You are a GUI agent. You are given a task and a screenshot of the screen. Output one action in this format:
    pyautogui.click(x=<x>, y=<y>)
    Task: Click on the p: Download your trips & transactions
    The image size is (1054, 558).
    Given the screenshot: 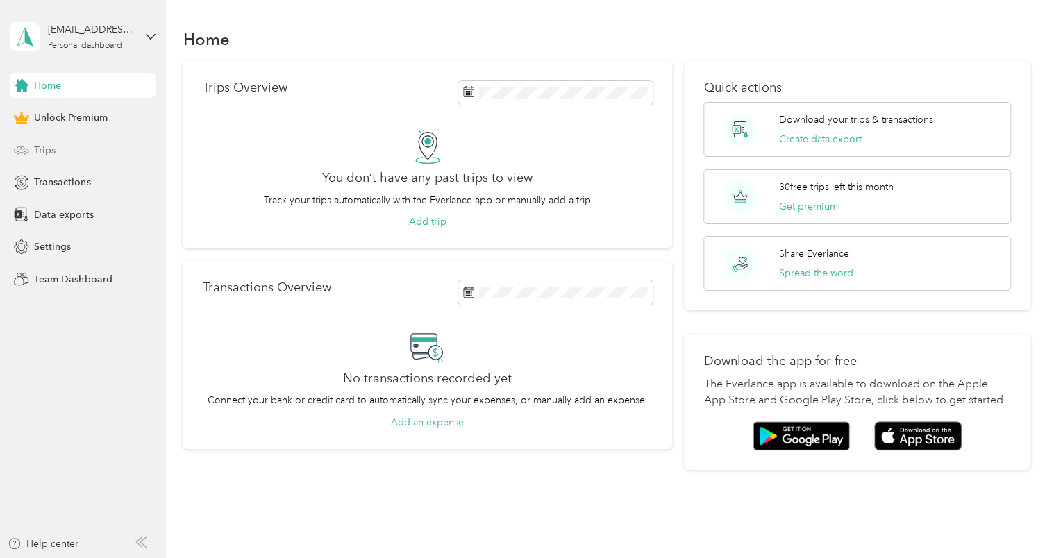 What is the action you would take?
    pyautogui.click(x=856, y=119)
    